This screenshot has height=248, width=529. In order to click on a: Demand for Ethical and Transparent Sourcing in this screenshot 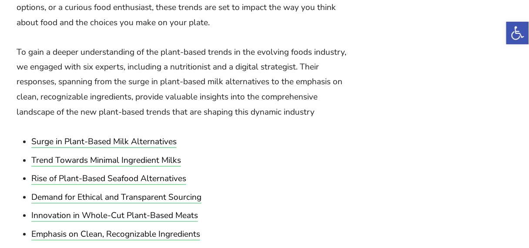, I will do `click(116, 198)`.